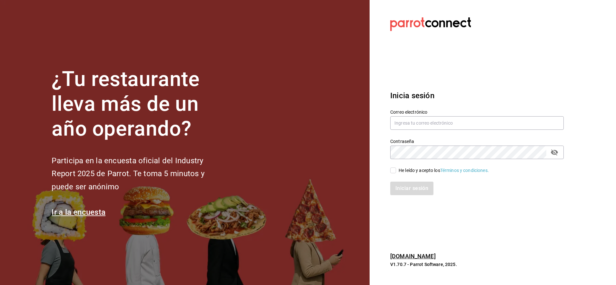 Image resolution: width=616 pixels, height=285 pixels. What do you see at coordinates (139, 174) in the screenshot?
I see `h2: Participa en la encuesta oficial del Industry Report 2025 de Parrot. Te toma 5 minutos y puede se...` at bounding box center [139, 174].